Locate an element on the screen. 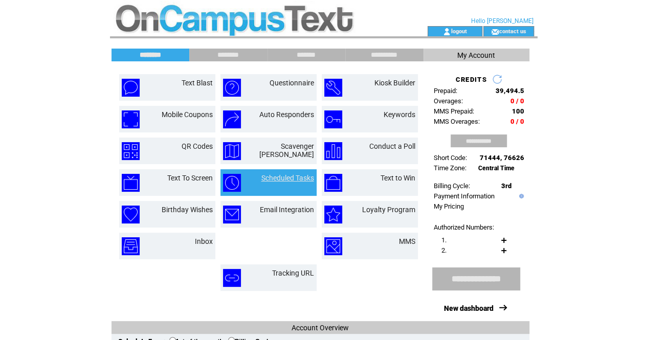 The height and width of the screenshot is (340, 647). img: auto-responders.png is located at coordinates (232, 119).